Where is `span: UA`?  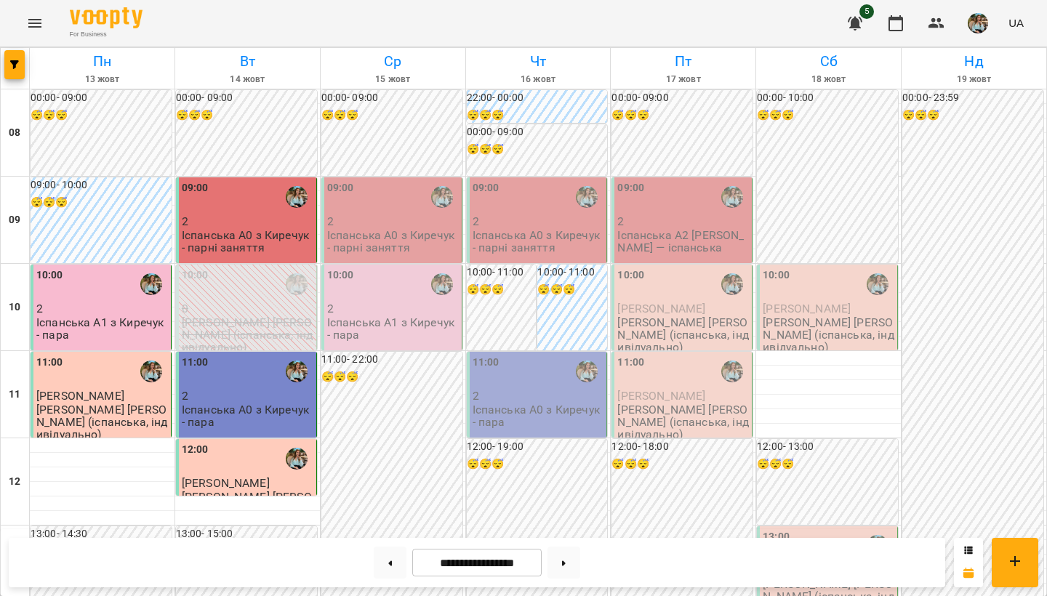
span: UA is located at coordinates (1016, 23).